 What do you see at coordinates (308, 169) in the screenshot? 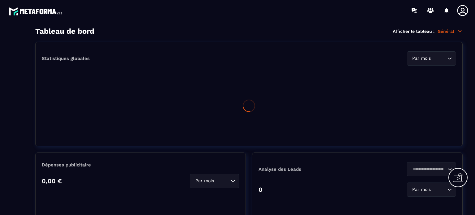
I see `p: Analyse des Leads` at bounding box center [308, 169].